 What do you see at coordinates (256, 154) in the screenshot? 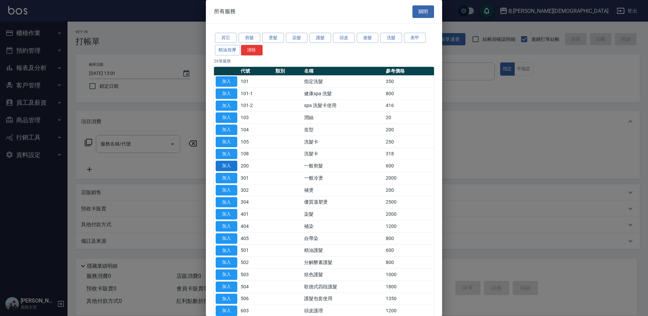
I see `td: 108` at bounding box center [256, 154].